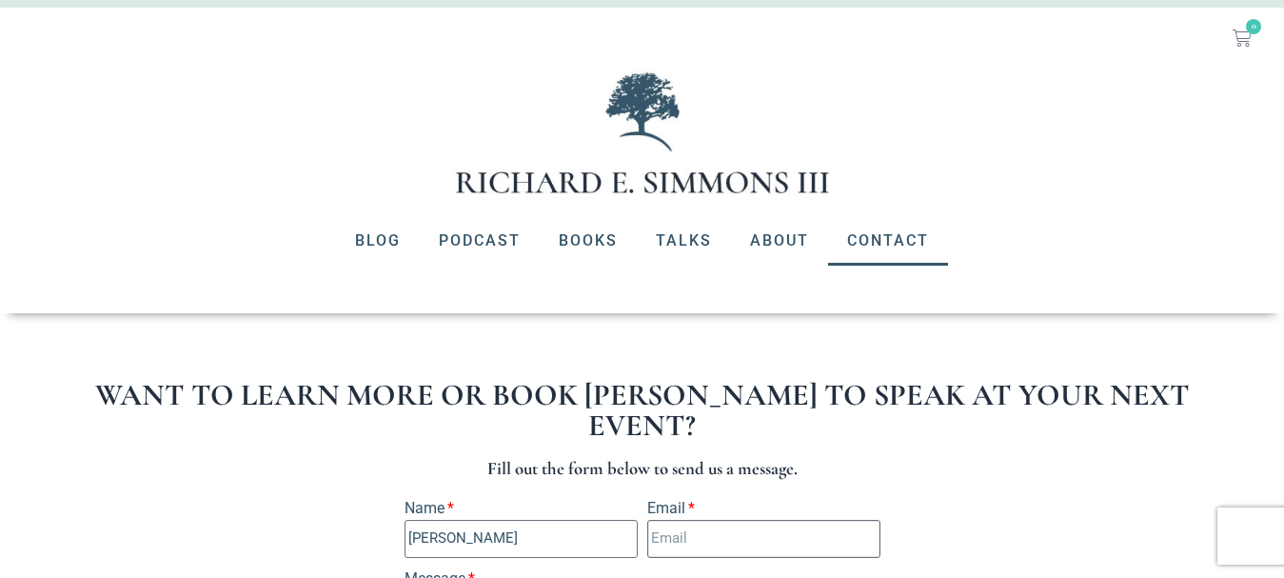 The height and width of the screenshot is (578, 1284). I want to click on h3: Fill out the form below to send us a message., so click(642, 468).